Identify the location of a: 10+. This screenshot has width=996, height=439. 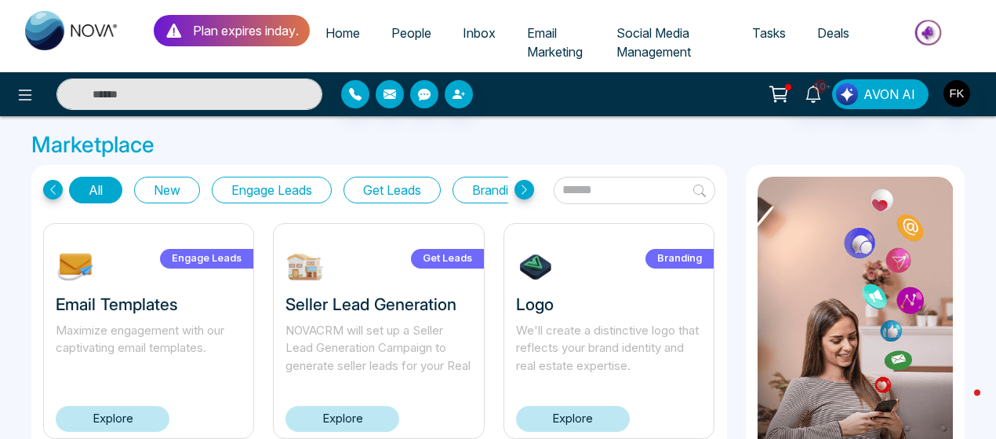
(814, 93).